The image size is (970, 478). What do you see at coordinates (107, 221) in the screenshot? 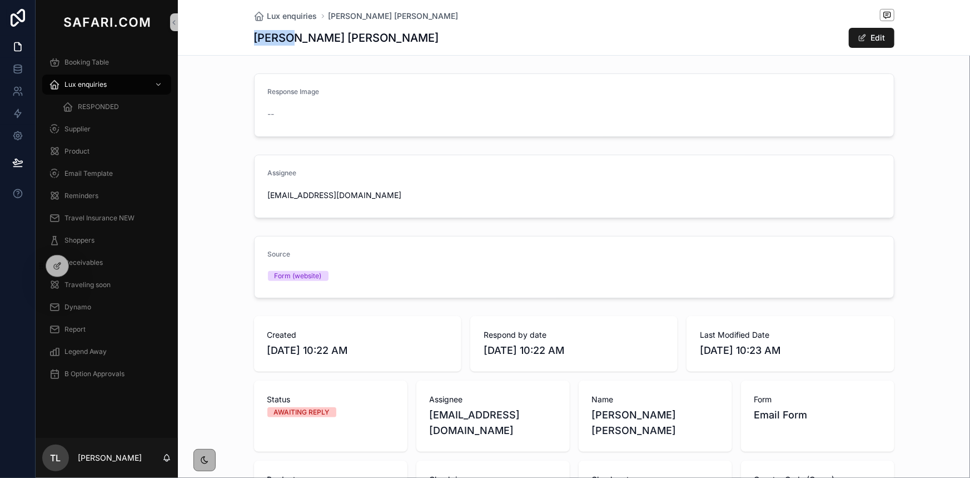
I see `div: scrollable content` at bounding box center [107, 221].